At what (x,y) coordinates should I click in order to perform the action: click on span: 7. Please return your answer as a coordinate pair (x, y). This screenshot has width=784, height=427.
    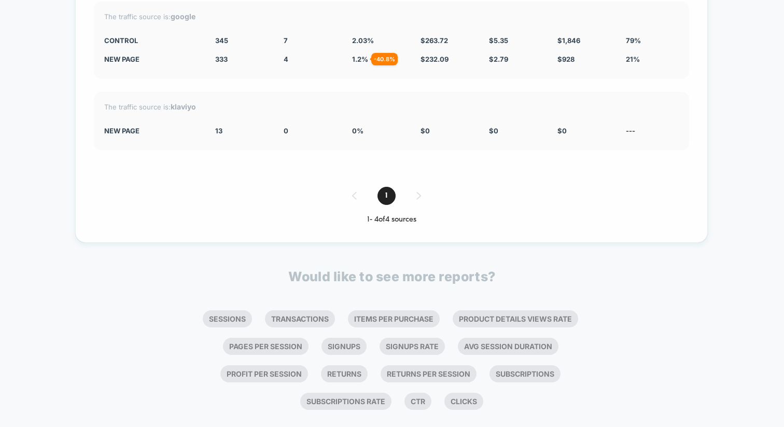
    Looking at the image, I should click on (286, 40).